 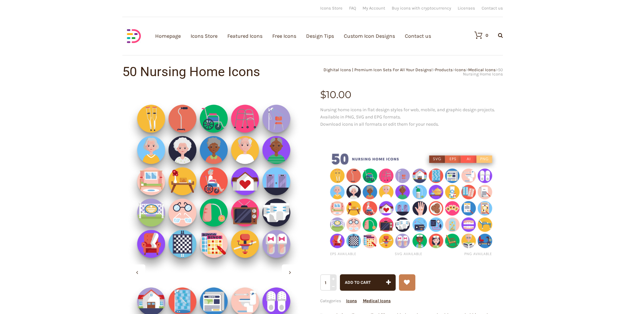 What do you see at coordinates (368, 282) in the screenshot?
I see `button: Add to cart` at bounding box center [368, 282].